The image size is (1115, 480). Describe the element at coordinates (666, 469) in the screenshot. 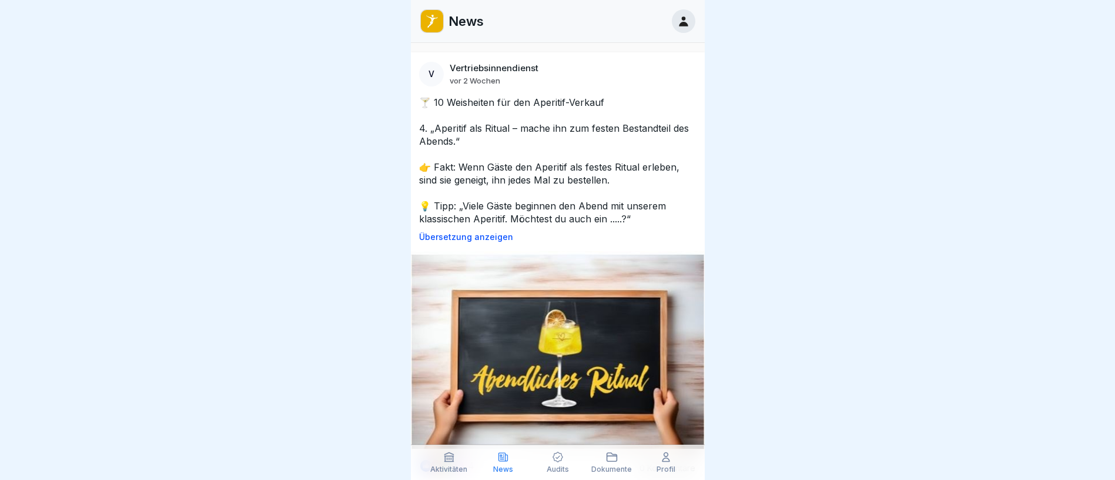

I see `p: Profil` at that location.